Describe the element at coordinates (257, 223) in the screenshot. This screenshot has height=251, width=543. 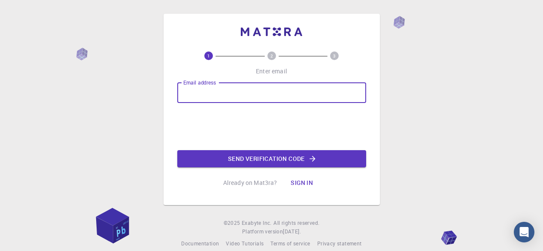
I see `span: Exabyte Inc.` at that location.